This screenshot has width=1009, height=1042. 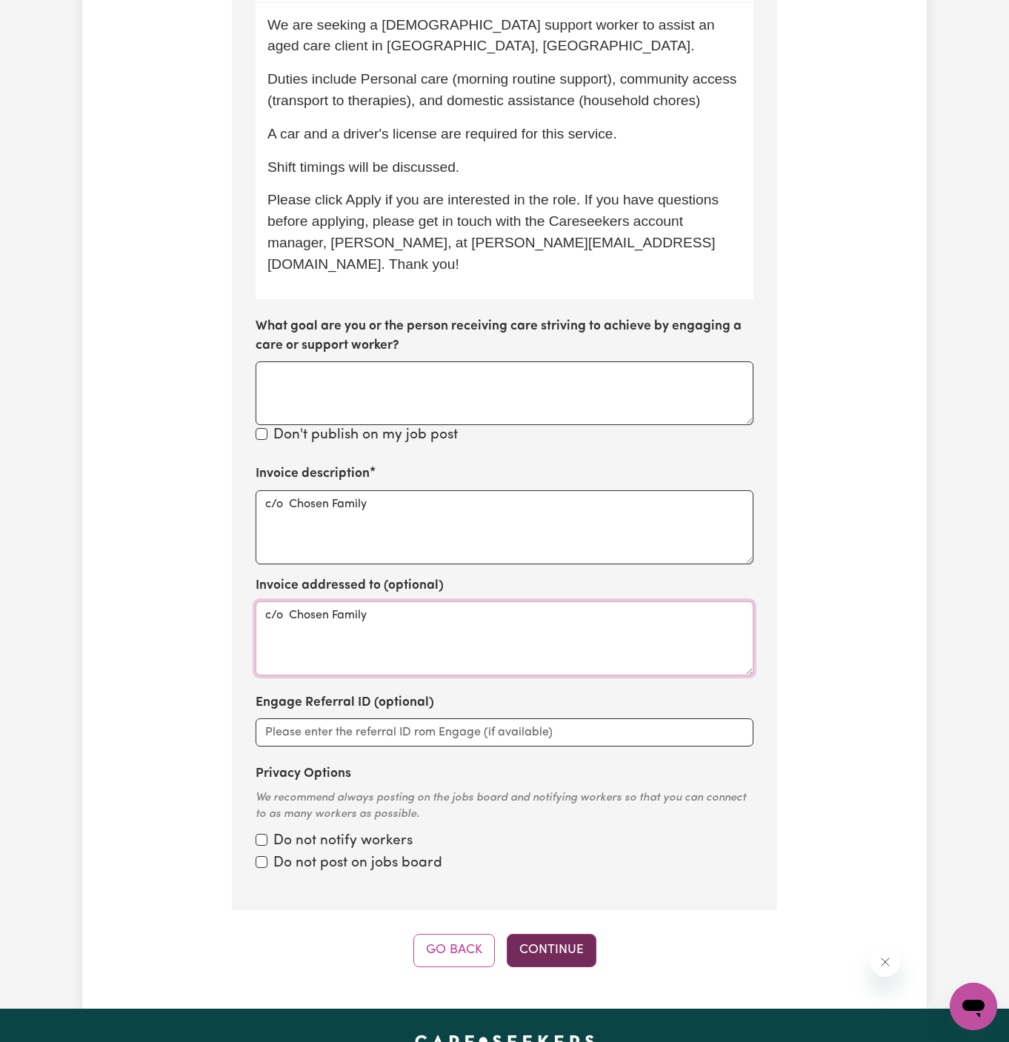 What do you see at coordinates (363, 167) in the screenshot?
I see `span: Shift timings will be discussed.` at bounding box center [363, 167].